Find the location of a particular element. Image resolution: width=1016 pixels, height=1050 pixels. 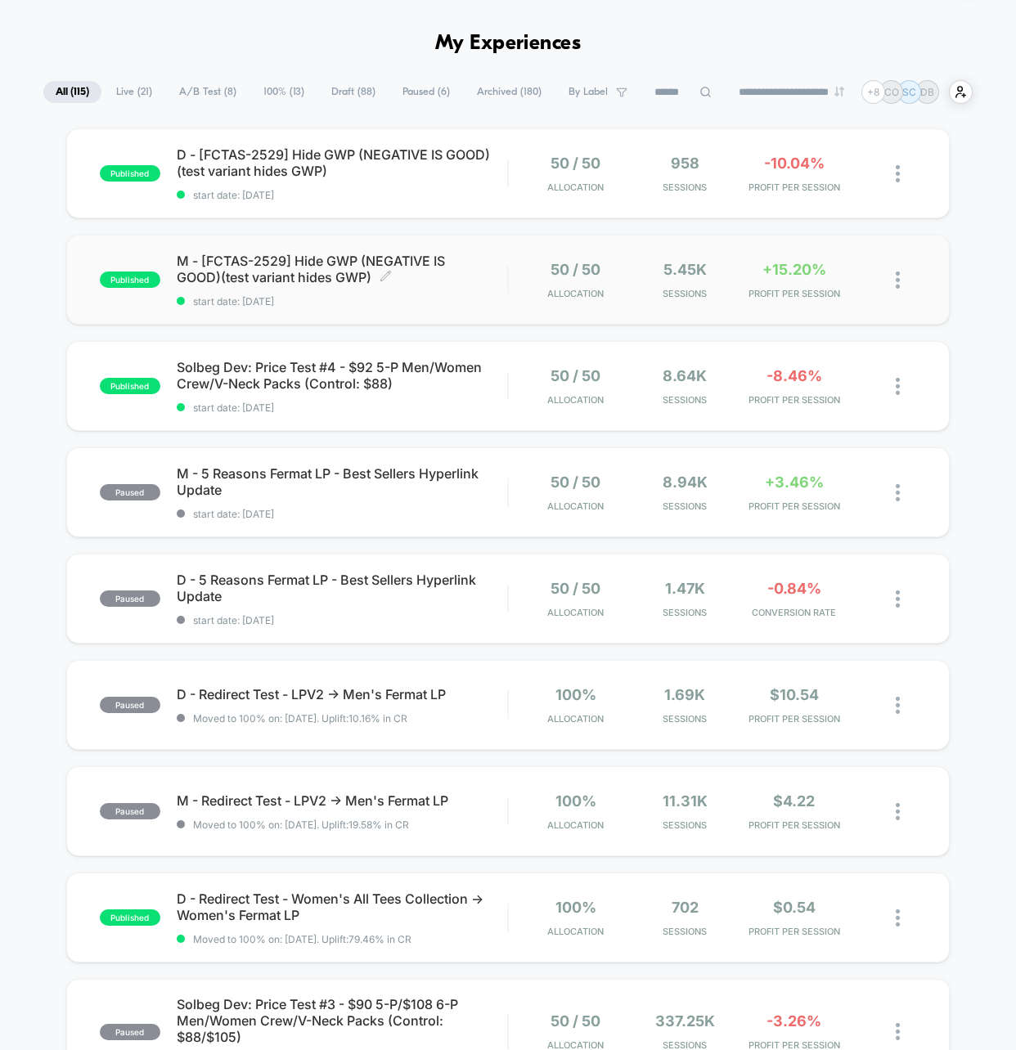

span: 1.69k is located at coordinates (685, 695).